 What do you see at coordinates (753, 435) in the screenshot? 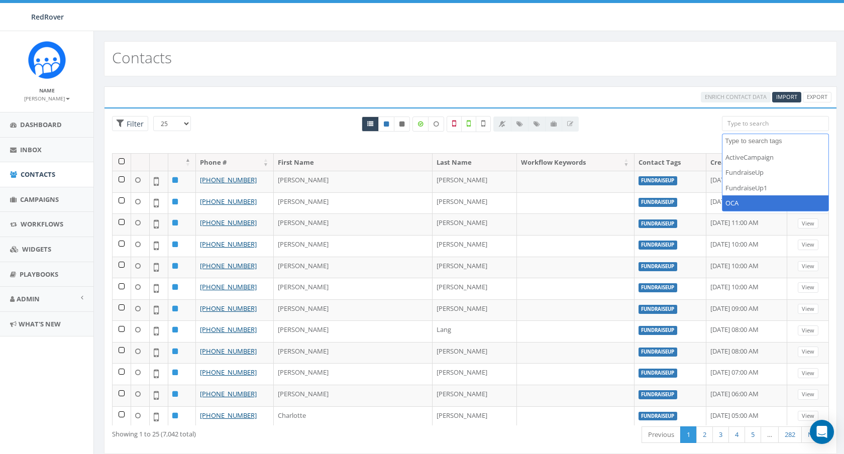
I see `a: 5` at bounding box center [753, 435].